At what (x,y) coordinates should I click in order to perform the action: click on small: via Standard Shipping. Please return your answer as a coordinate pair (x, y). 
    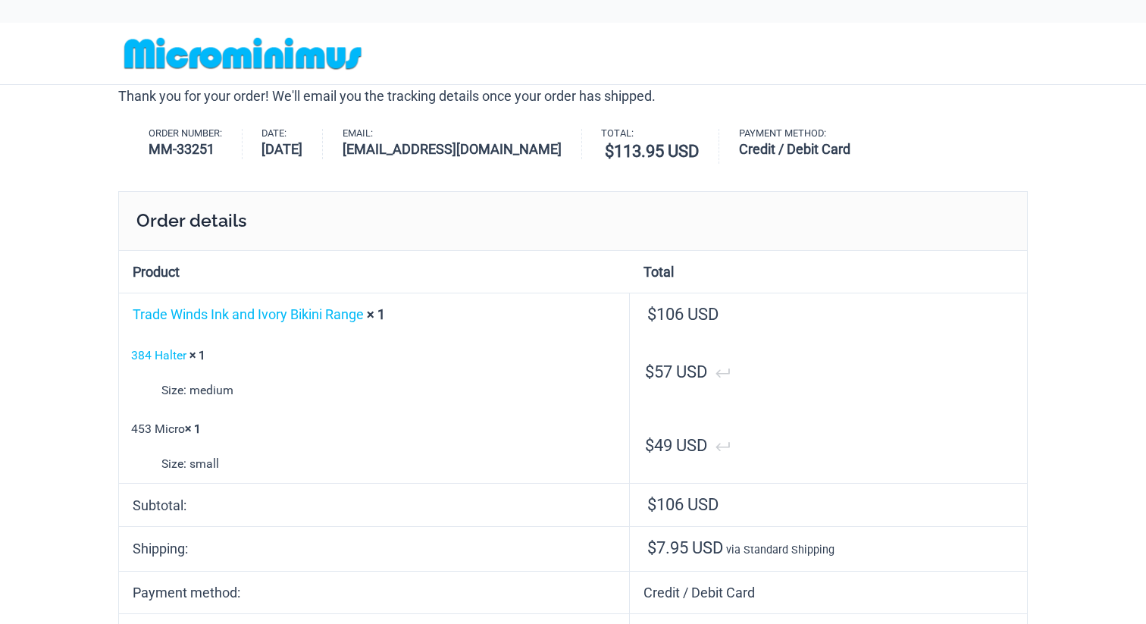
    Looking at the image, I should click on (780, 549).